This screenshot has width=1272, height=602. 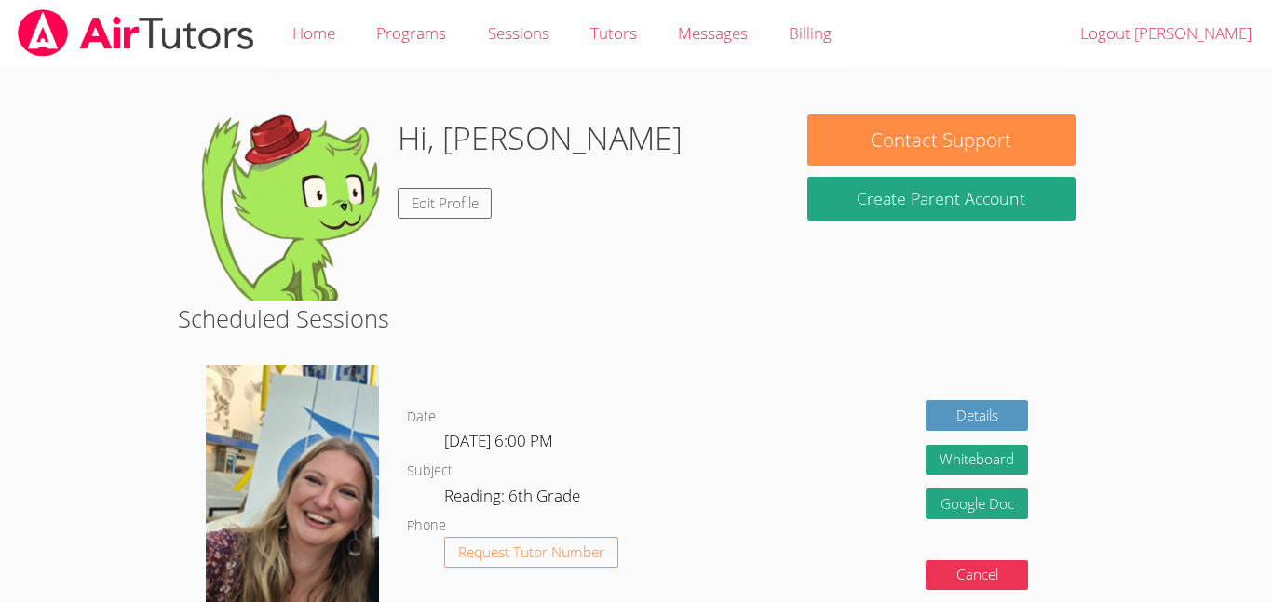 What do you see at coordinates (977, 504) in the screenshot?
I see `a: Google Doc` at bounding box center [977, 504].